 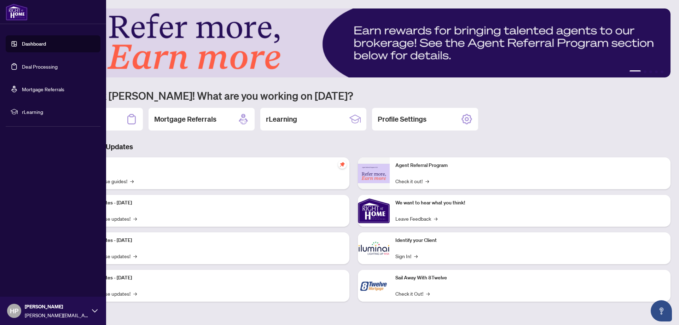 I want to click on img: Slide 0, so click(x=354, y=43).